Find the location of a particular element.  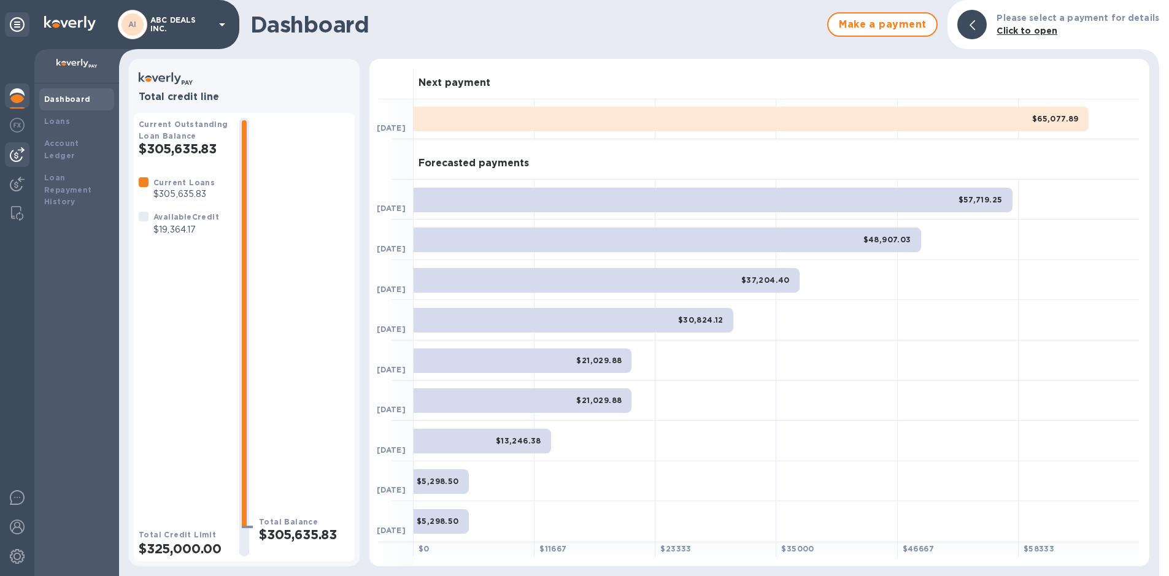

b: AI is located at coordinates (133, 24).